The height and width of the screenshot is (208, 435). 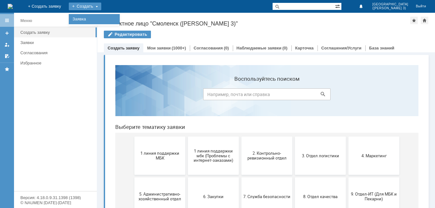 I want to click on span: Расширенный поиск, so click(x=338, y=6).